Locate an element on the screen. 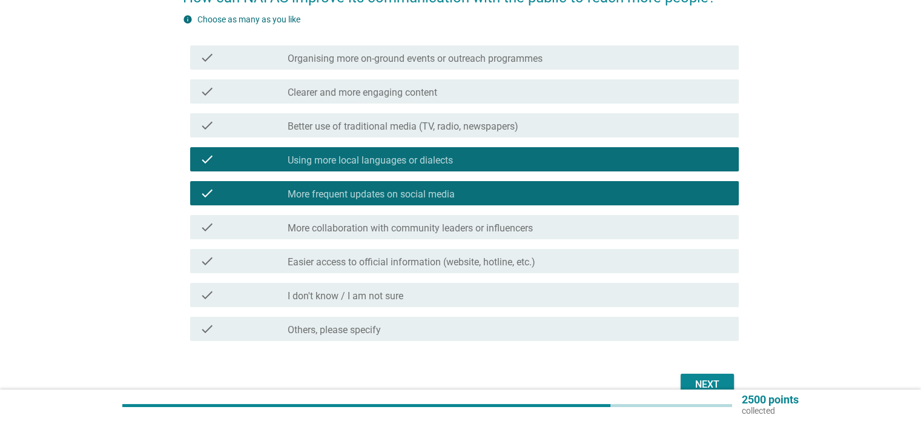 The height and width of the screenshot is (421, 921). i: info is located at coordinates (188, 19).